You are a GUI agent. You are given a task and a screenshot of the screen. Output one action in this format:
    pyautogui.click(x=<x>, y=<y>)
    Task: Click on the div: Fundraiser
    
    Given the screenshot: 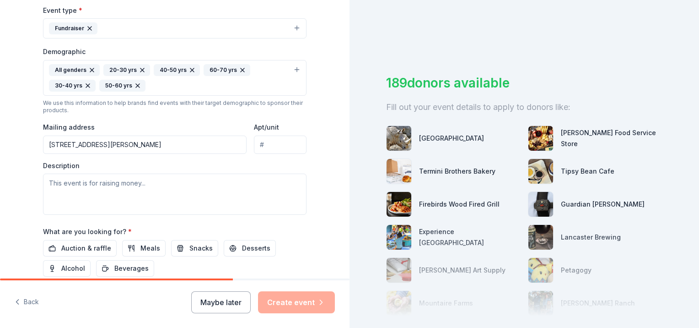 What is the action you would take?
    pyautogui.click(x=73, y=28)
    